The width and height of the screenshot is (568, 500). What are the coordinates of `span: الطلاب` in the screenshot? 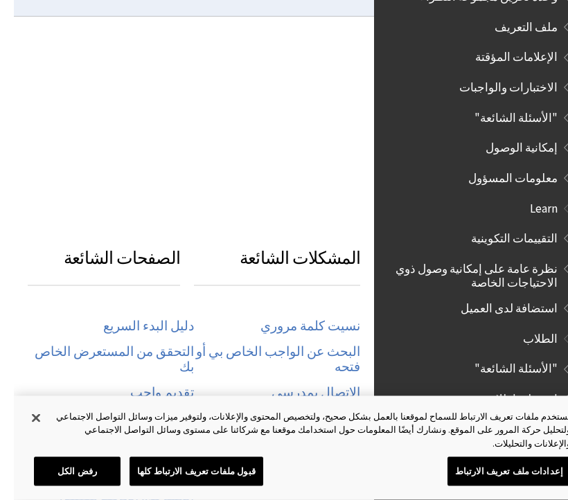 It's located at (526, 337).